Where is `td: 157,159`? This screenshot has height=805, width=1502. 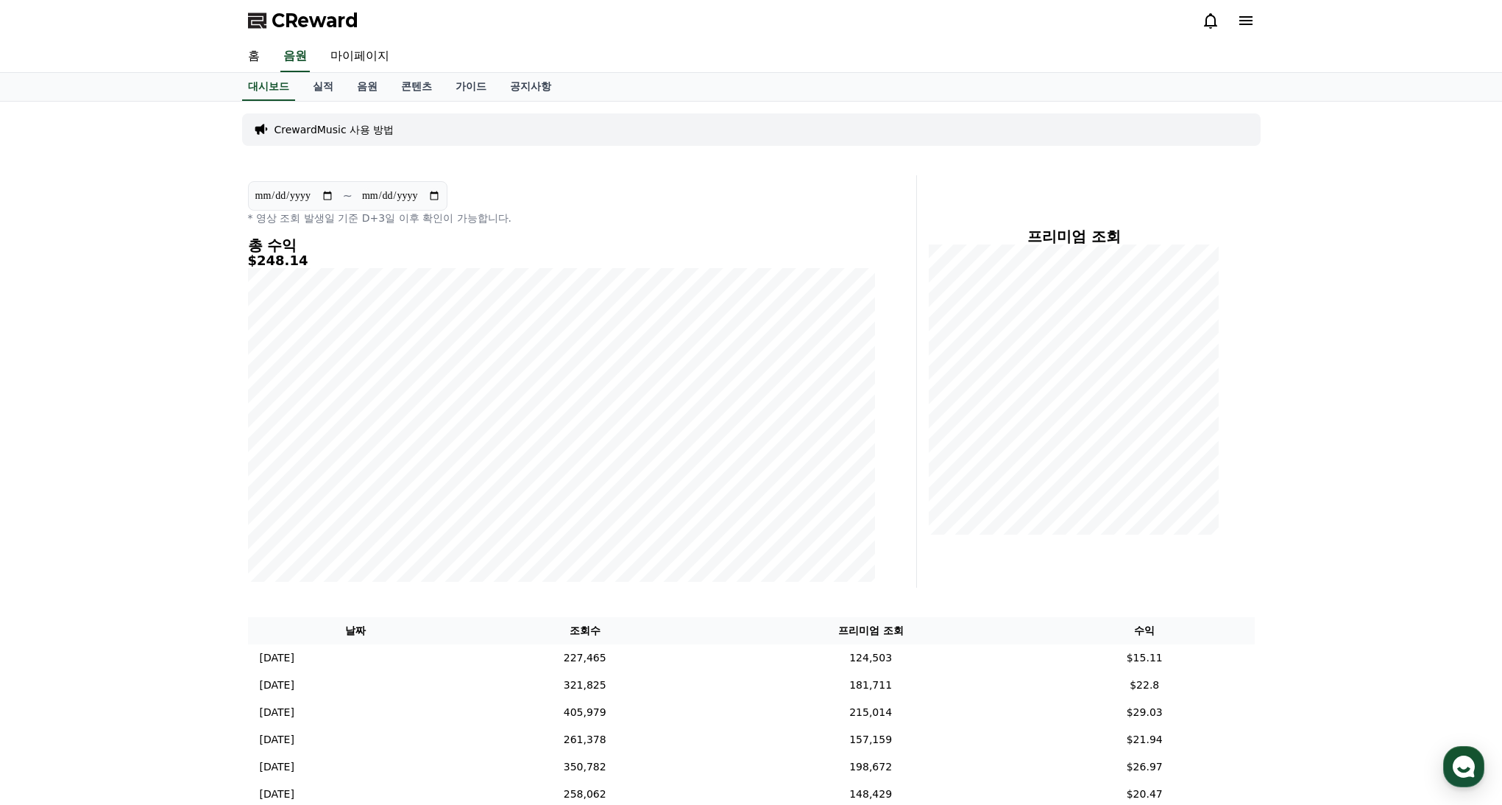 td: 157,159 is located at coordinates (871, 739).